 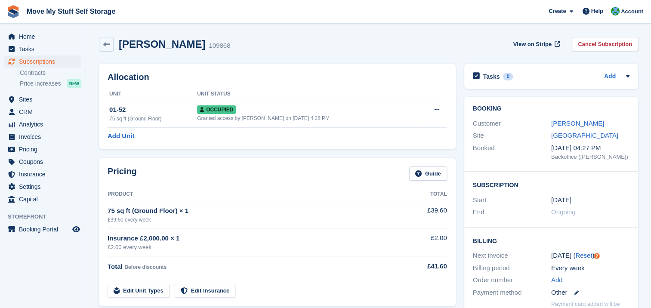 What do you see at coordinates (551, 240) in the screenshot?
I see `h2: Billing` at bounding box center [551, 240].